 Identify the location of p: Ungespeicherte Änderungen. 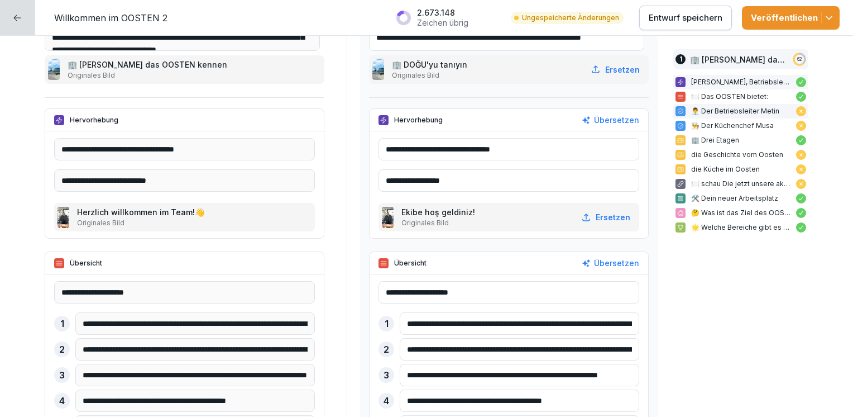
(571, 18).